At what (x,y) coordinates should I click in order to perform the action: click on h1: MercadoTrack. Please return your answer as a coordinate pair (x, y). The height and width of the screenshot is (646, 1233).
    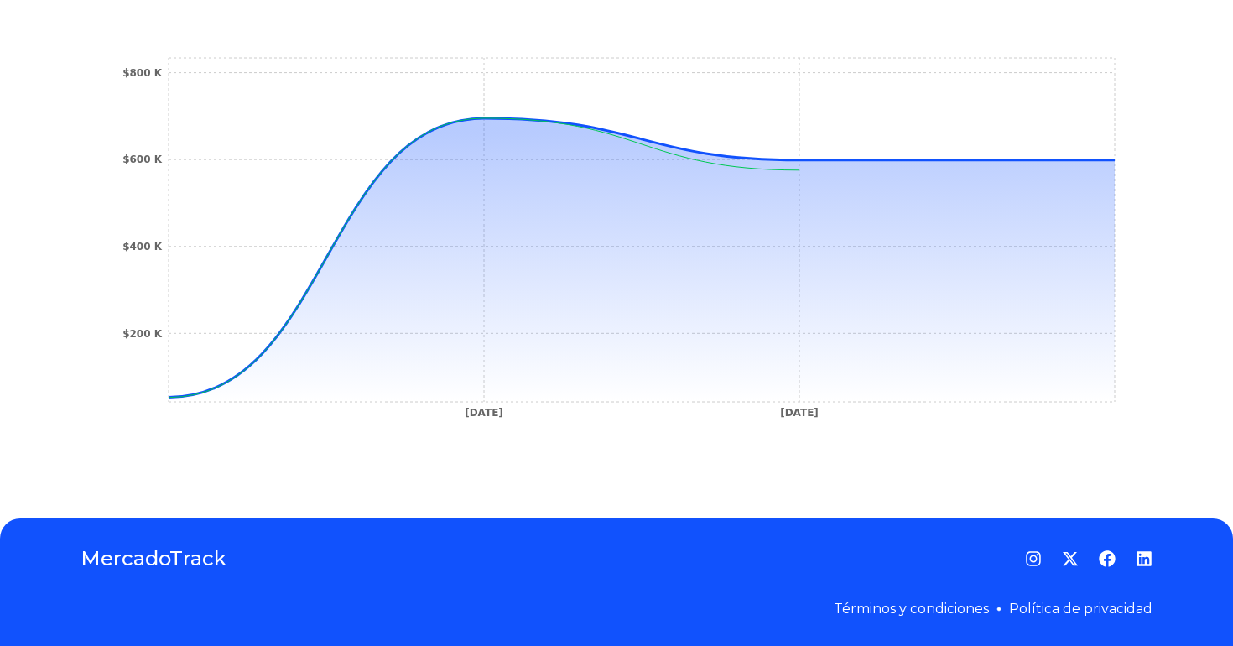
    Looking at the image, I should click on (153, 558).